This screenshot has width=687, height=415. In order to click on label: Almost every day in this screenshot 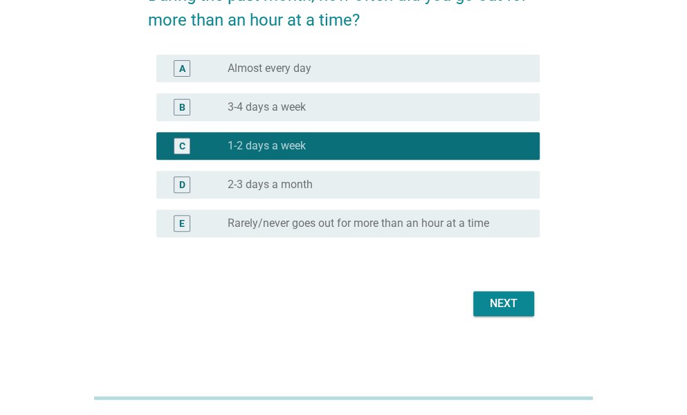, I will do `click(269, 68)`.